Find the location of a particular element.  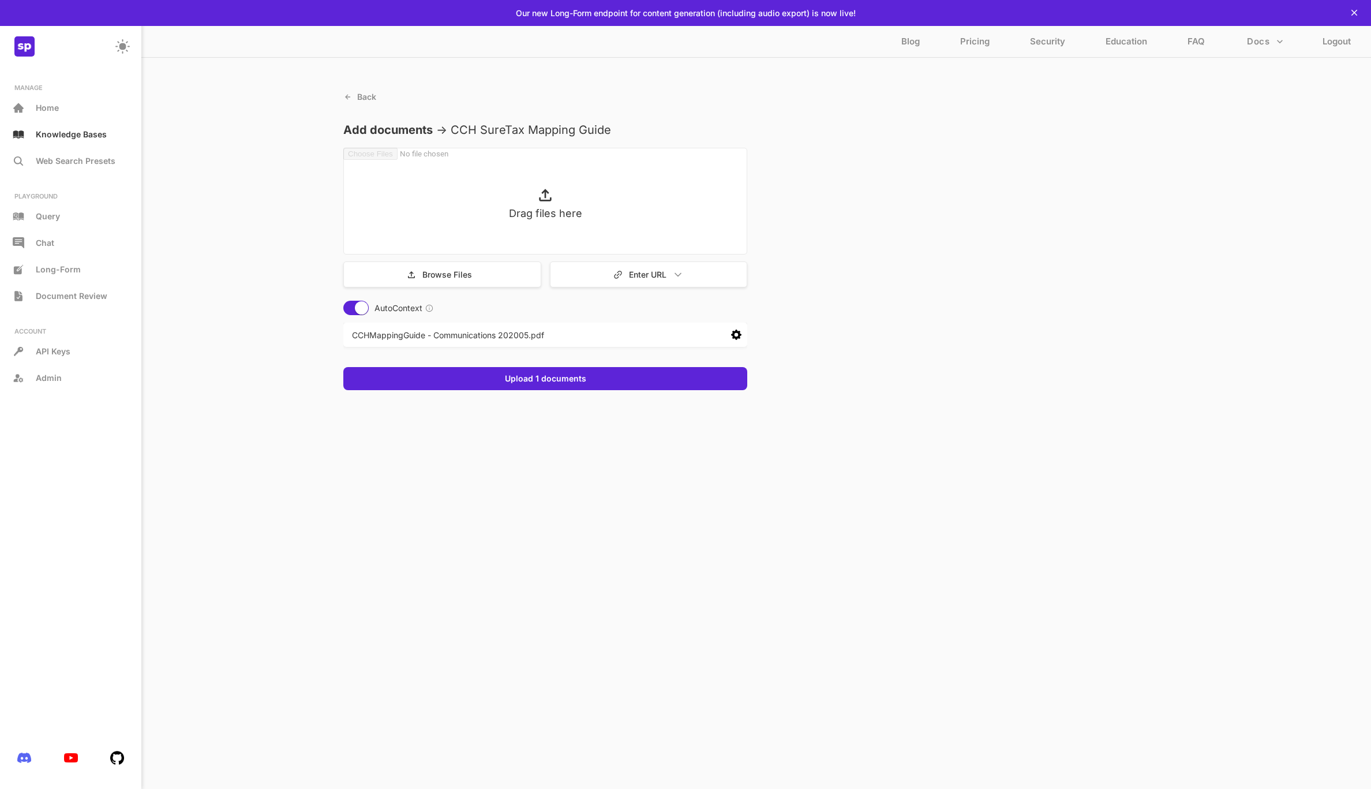

img: 6MBzwQAAAABJRU5ErkJggg== is located at coordinates (117, 757).